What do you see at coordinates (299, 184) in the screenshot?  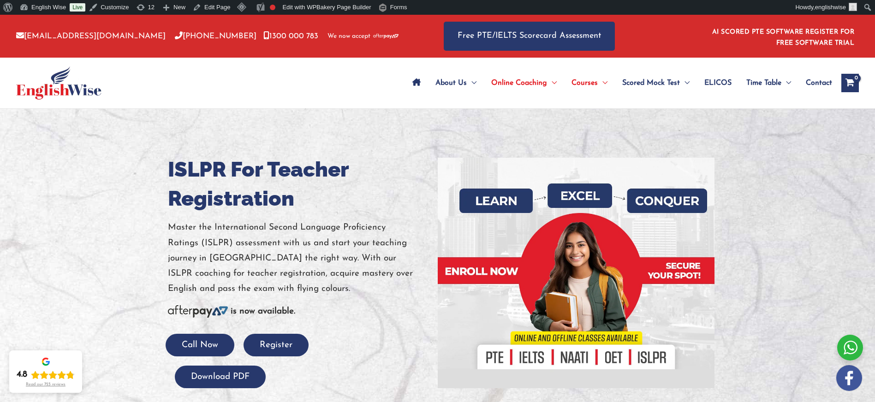 I see `h1: ISLPR For Teacher Registration` at bounding box center [299, 184].